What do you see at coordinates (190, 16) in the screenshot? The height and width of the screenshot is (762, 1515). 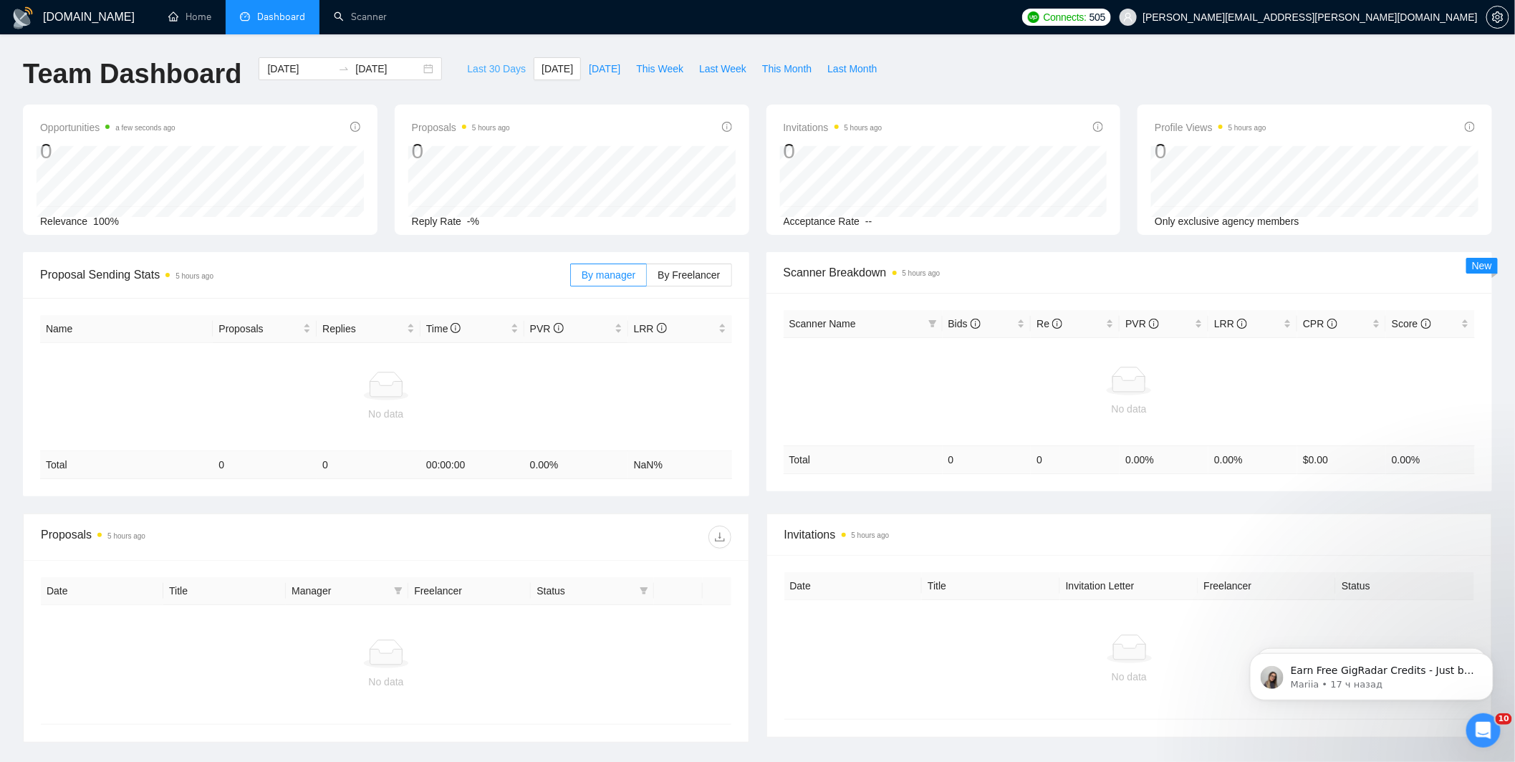 I see `a: homeHome` at bounding box center [190, 16].